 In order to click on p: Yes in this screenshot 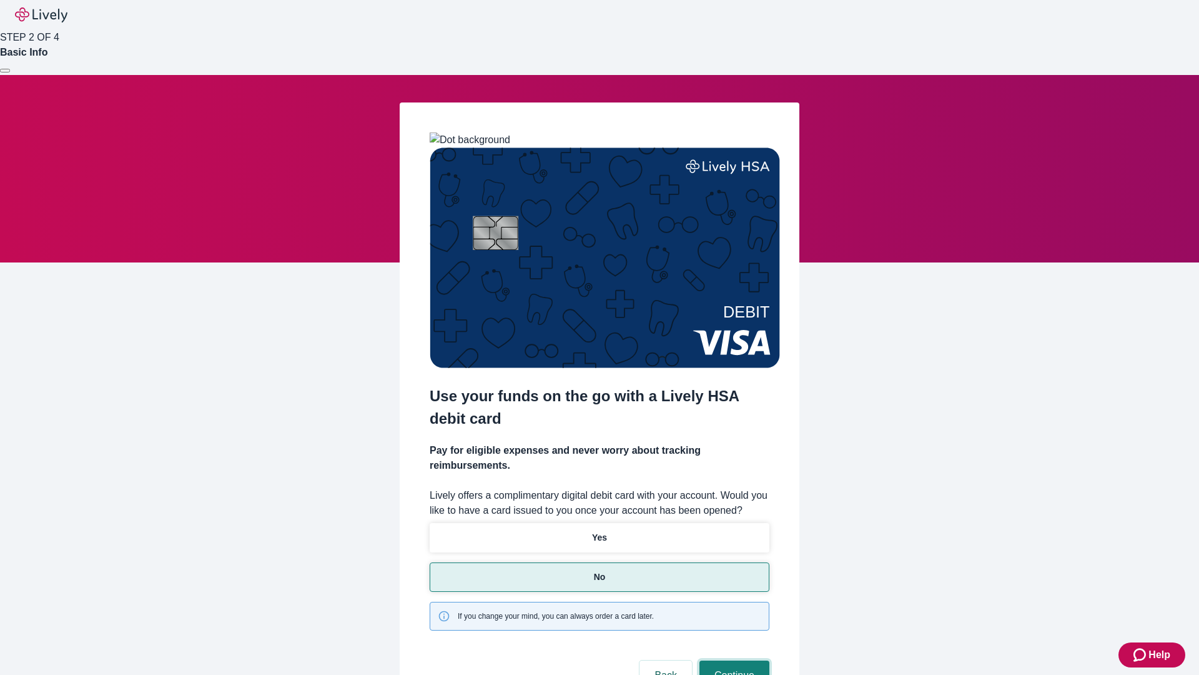, I will do `click(600, 537)`.